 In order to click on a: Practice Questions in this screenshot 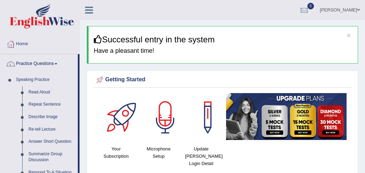, I will do `click(39, 63)`.